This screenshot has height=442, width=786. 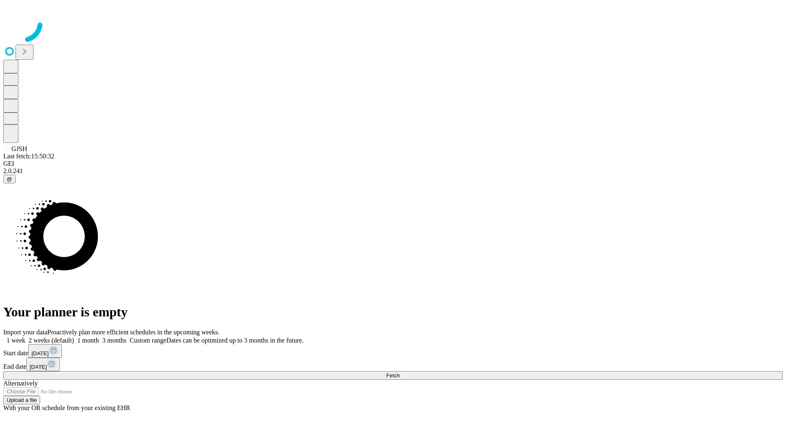 I want to click on span: GJSH, so click(x=19, y=149).